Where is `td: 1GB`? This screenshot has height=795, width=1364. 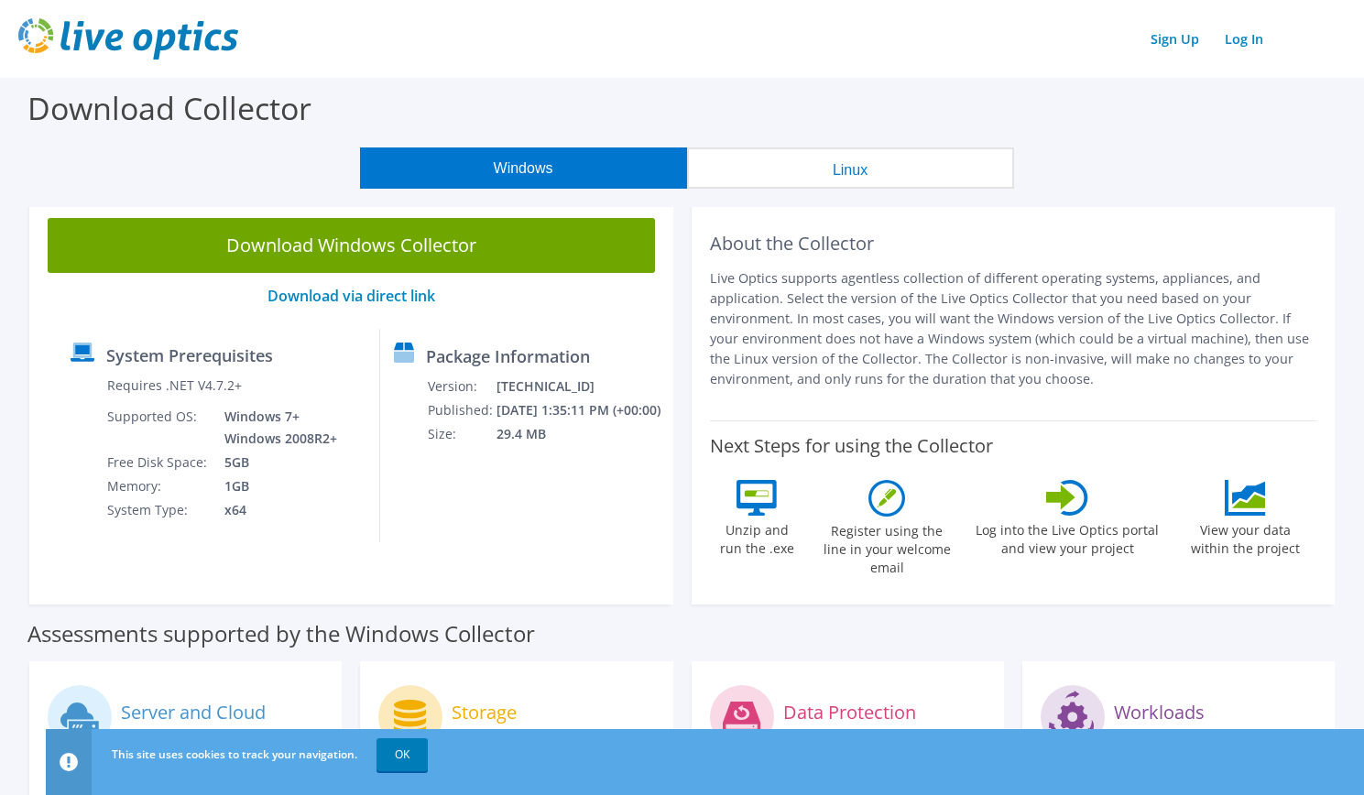
td: 1GB is located at coordinates (276, 486).